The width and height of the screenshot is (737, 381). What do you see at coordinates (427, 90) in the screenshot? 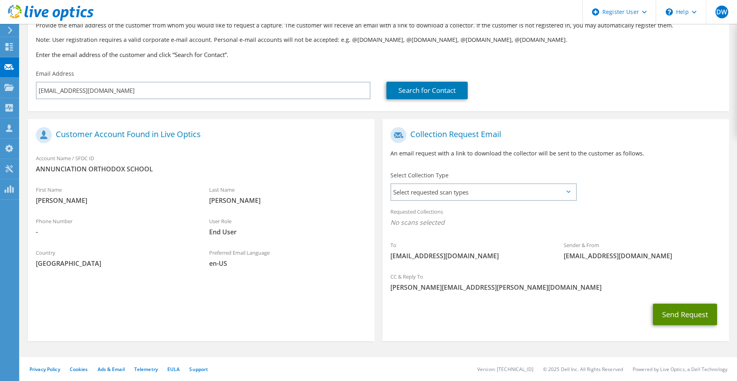
I see `a: Search for Contact` at bounding box center [427, 90].